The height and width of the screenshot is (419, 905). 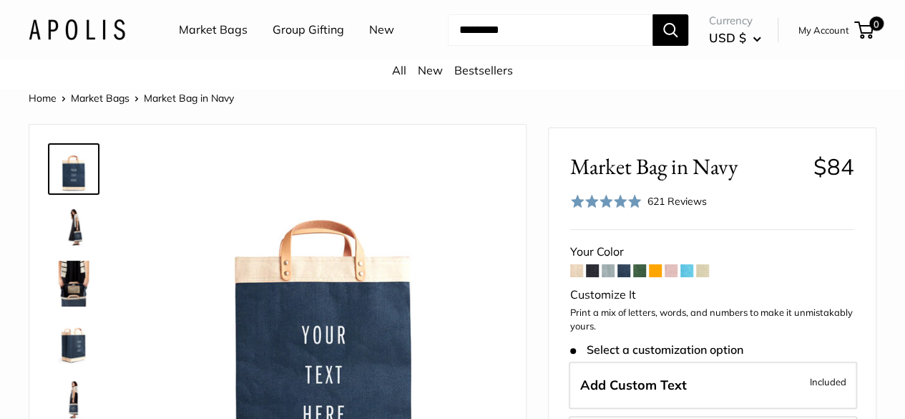 I want to click on span: Add Custom Text, so click(x=633, y=384).